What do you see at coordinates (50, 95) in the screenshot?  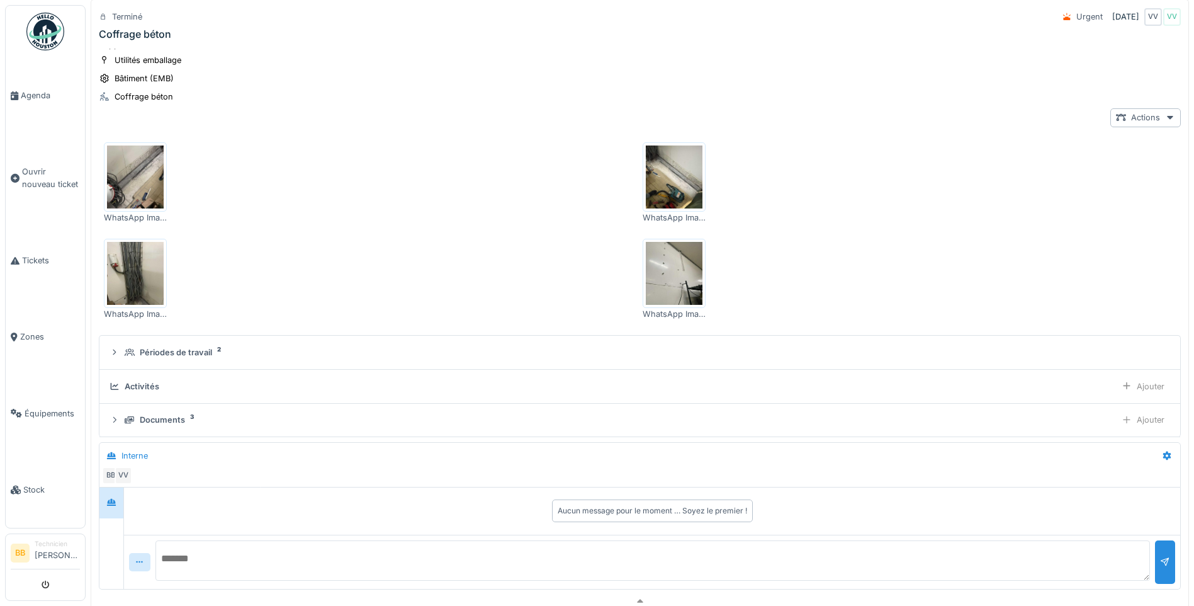 I see `span: Agenda` at bounding box center [50, 95].